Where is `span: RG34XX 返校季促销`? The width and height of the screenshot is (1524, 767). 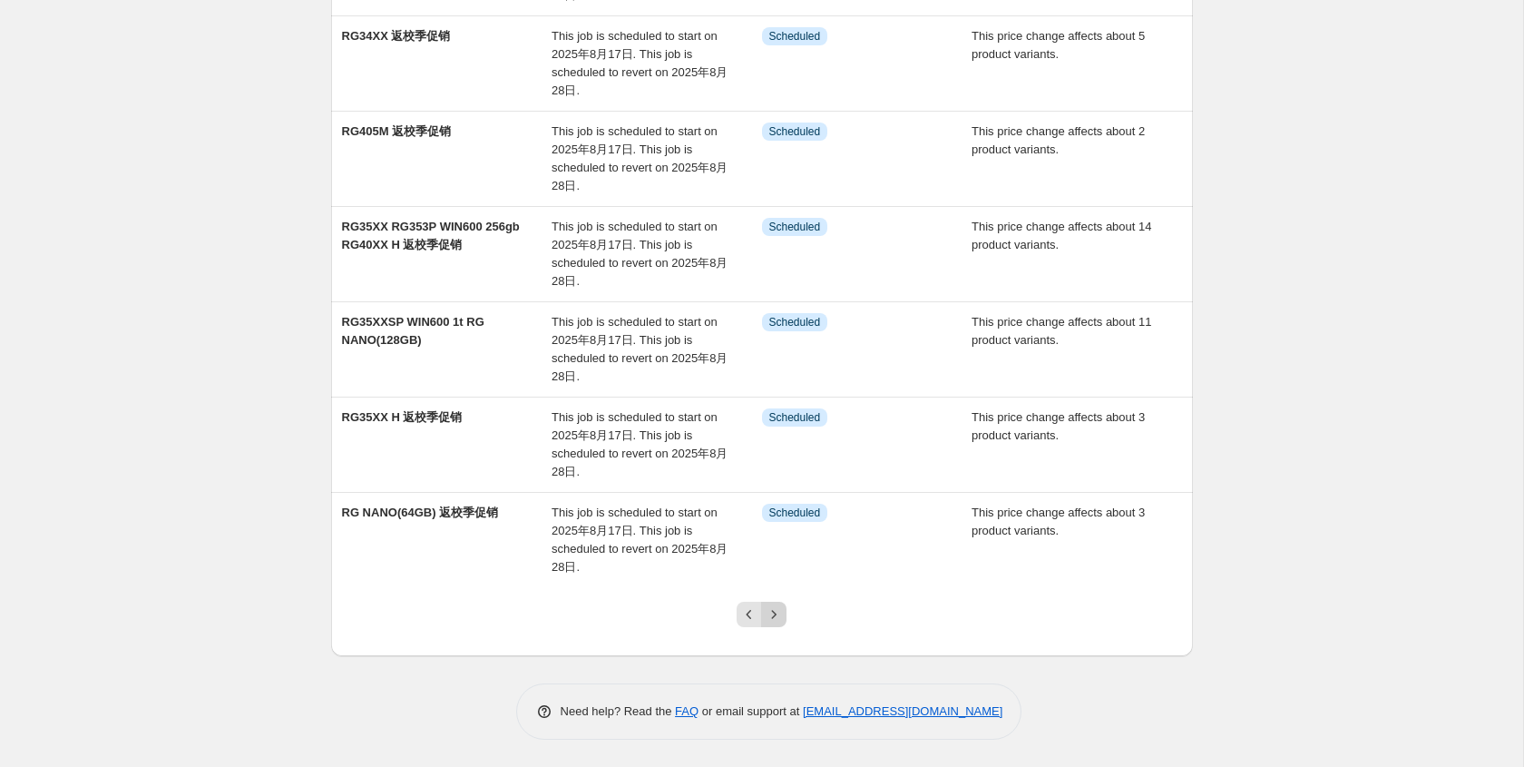
span: RG34XX 返校季促销 is located at coordinates (397, 35).